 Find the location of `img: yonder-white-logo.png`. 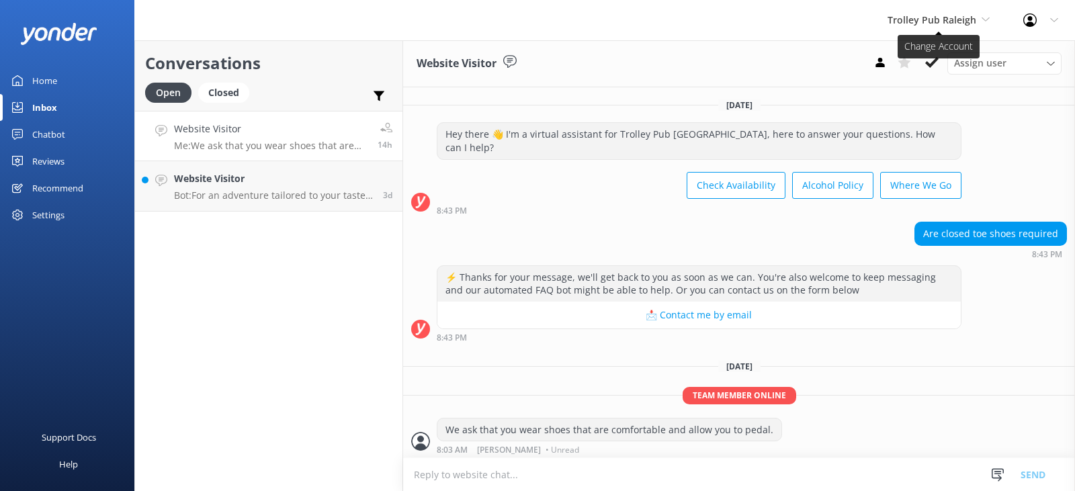

img: yonder-white-logo.png is located at coordinates (58, 34).